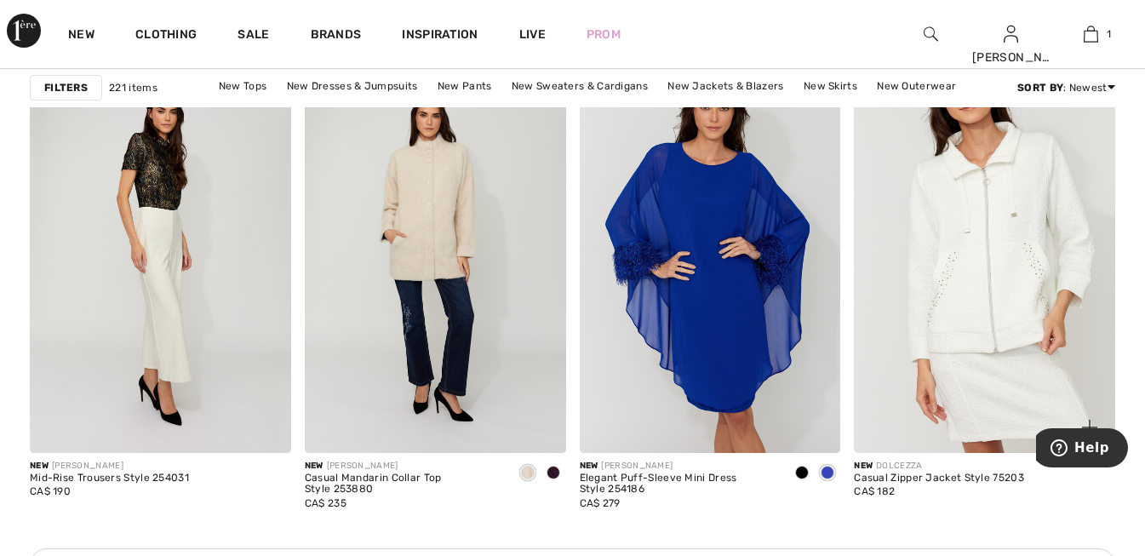 Image resolution: width=1145 pixels, height=556 pixels. Describe the element at coordinates (66, 88) in the screenshot. I see `strong: Filters` at that location.